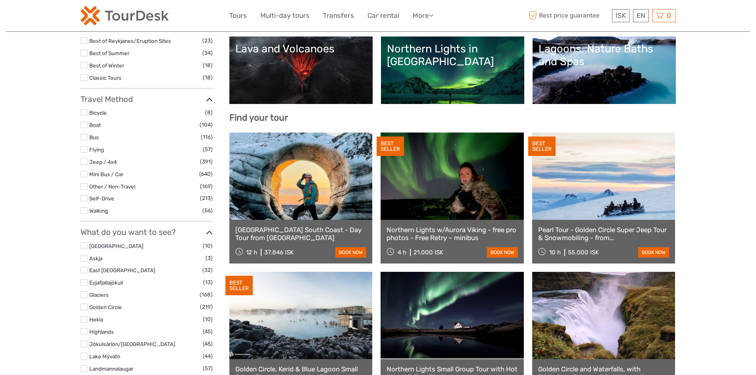 The image size is (756, 375). Describe the element at coordinates (105, 307) in the screenshot. I see `a: Golden Circle` at that location.